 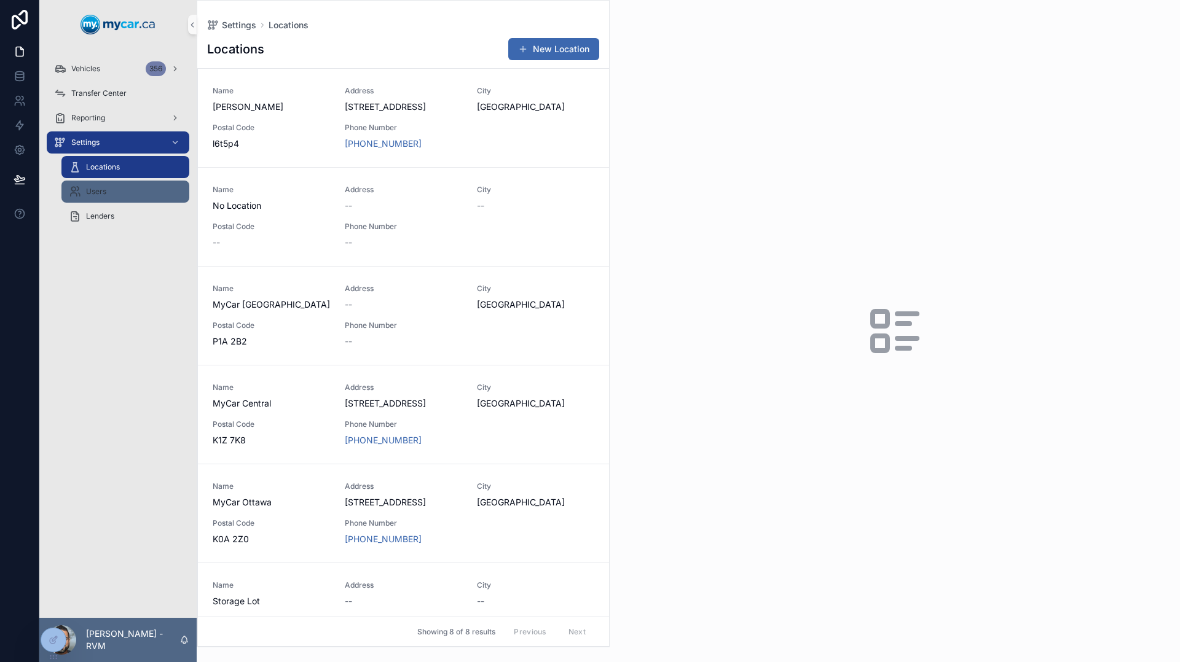 What do you see at coordinates (271, 206) in the screenshot?
I see `span: No Location` at bounding box center [271, 206].